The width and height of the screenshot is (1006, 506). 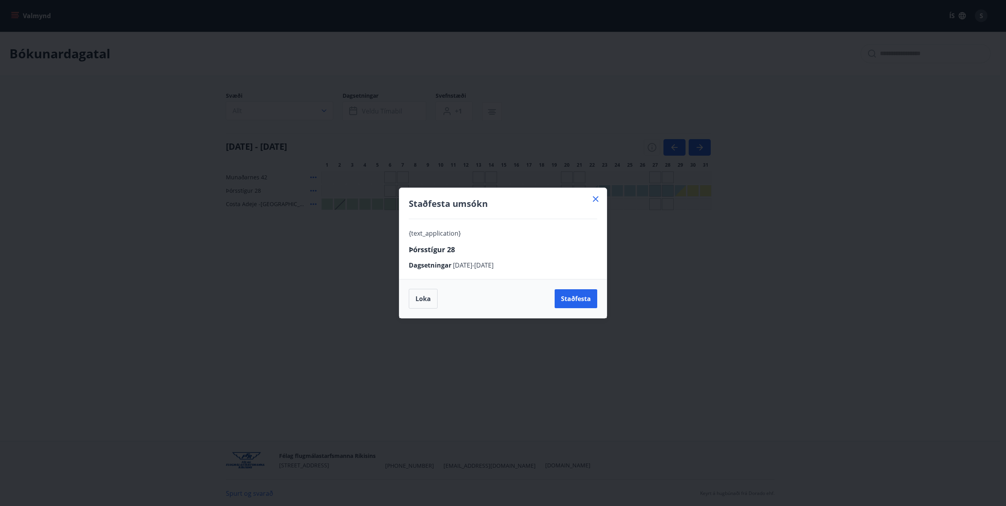 What do you see at coordinates (432, 249) in the screenshot?
I see `span: Þórsstígur 28` at bounding box center [432, 249].